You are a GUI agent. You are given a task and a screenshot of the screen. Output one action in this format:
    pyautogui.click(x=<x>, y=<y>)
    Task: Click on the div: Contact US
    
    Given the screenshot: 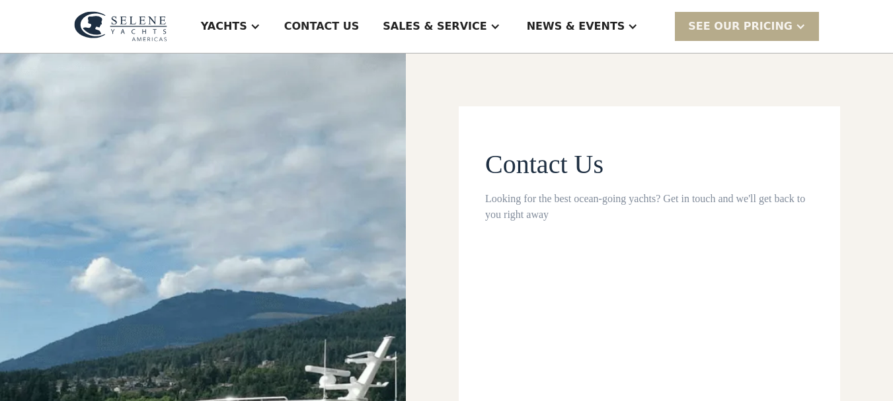 What is the action you would take?
    pyautogui.click(x=322, y=26)
    